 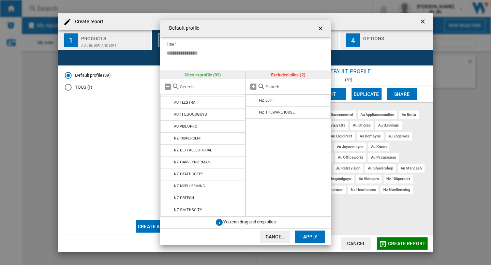 I want to click on button: getI18NText('BUTTONS.CLOSE_DIALOG'), so click(x=321, y=28).